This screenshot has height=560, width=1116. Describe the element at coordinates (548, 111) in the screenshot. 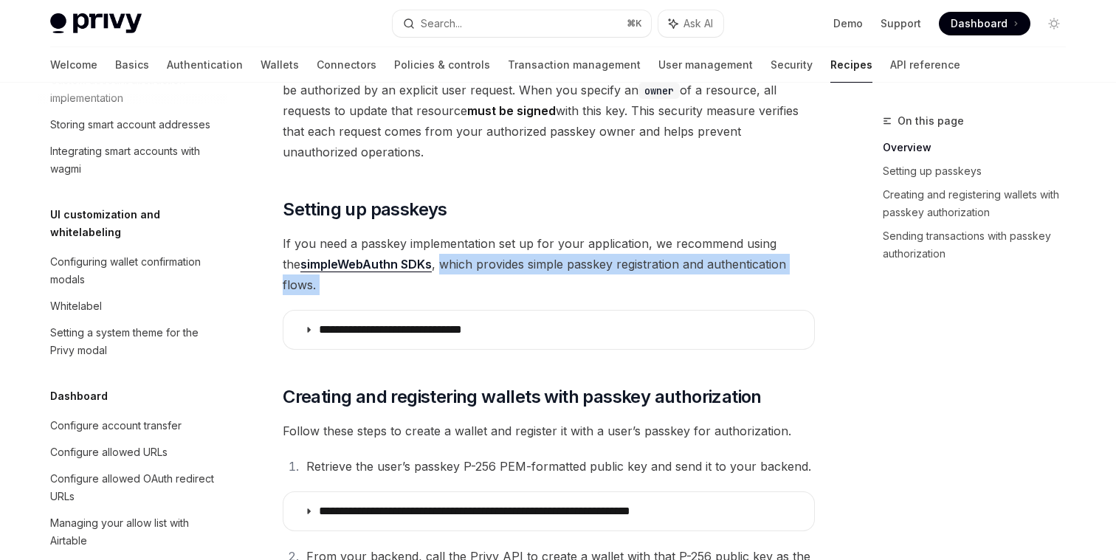

I see `span: Authorization keys provide a way to ensure that actions taken by your app’s wallets can only be a...` at that location.